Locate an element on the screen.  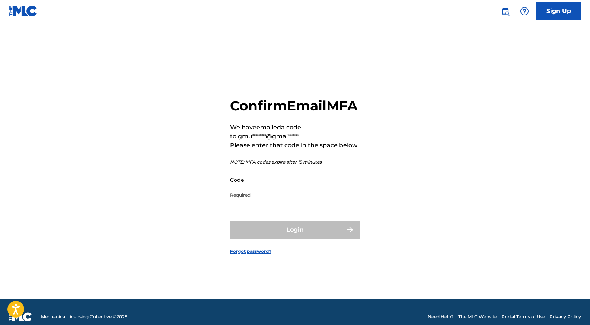
a: Portal Terms of Use is located at coordinates (523, 317).